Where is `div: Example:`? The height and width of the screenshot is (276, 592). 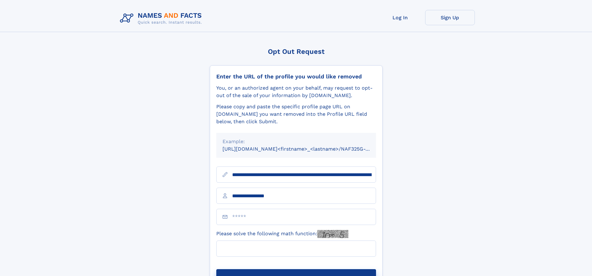
div: Example: is located at coordinates (296, 141).